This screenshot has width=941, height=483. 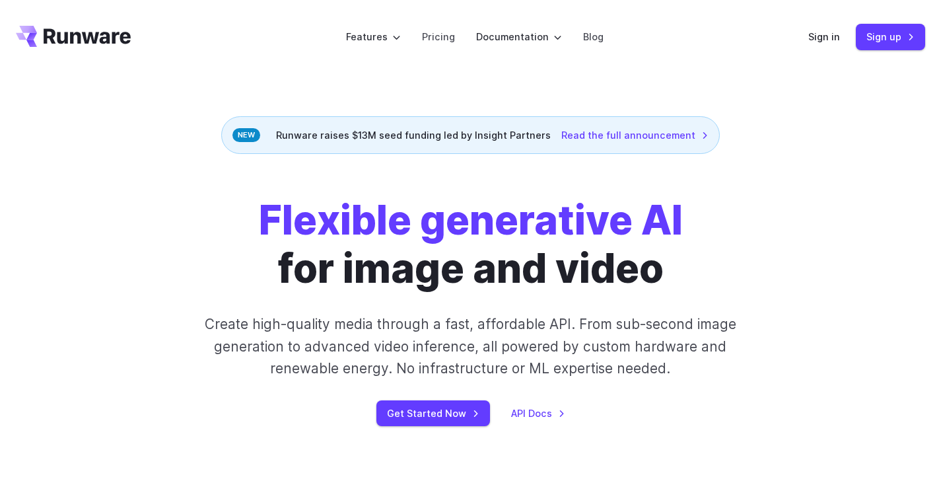 What do you see at coordinates (470, 346) in the screenshot?
I see `p: Create high-quality media through a fast, affordable API. From sub-second image generation to adv...` at bounding box center [470, 346].